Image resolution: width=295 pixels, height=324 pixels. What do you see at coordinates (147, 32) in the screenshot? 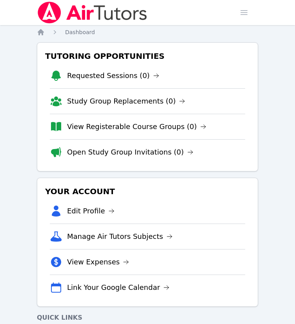
I see `nav: Breadcrumb` at bounding box center [147, 32].